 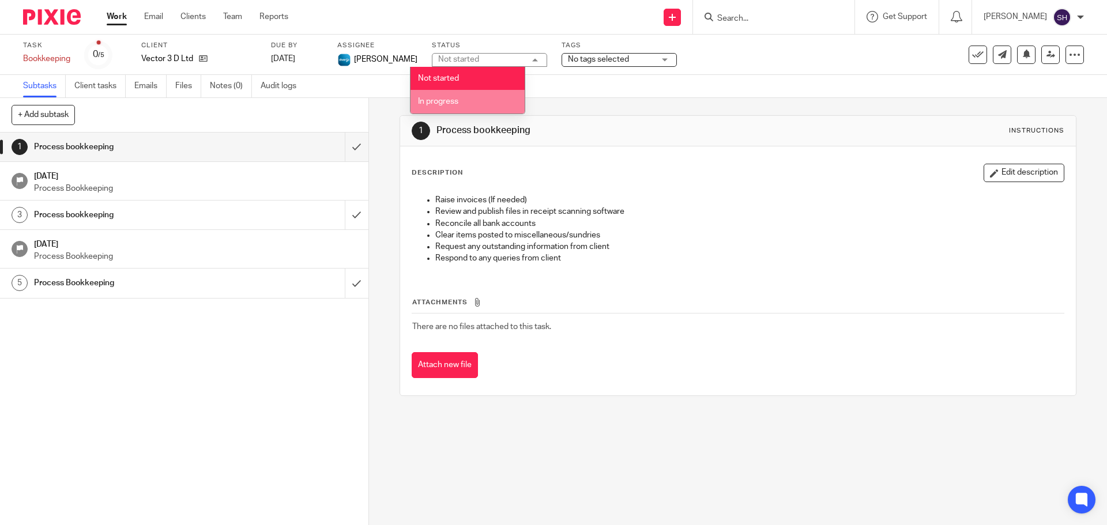 What do you see at coordinates (100, 86) in the screenshot?
I see `a: Client tasks` at bounding box center [100, 86].